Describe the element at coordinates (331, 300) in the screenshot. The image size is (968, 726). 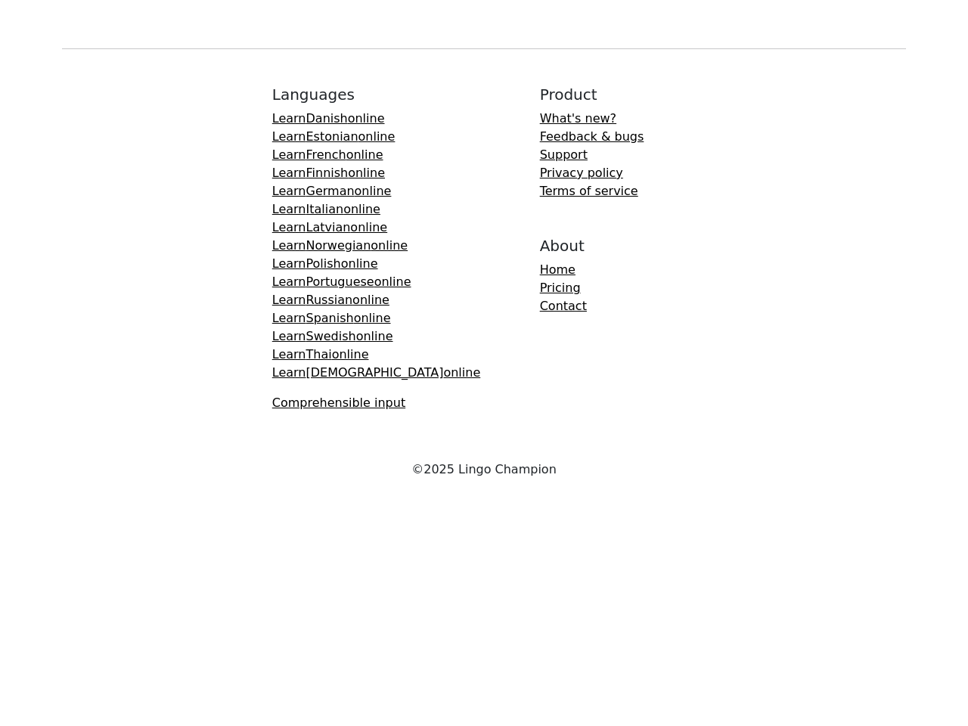
I see `a: LearnRussianonline` at that location.